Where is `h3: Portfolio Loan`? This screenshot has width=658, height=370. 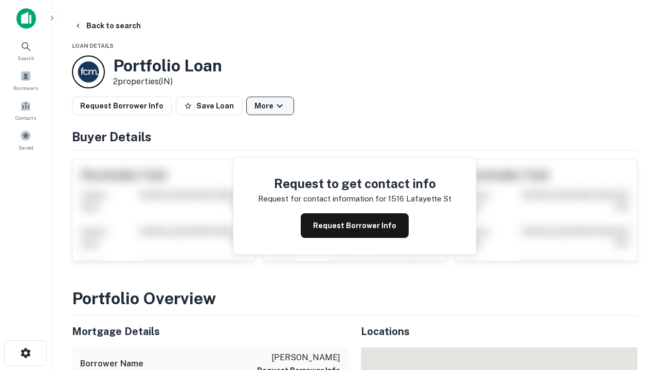 h3: Portfolio Loan is located at coordinates (167, 66).